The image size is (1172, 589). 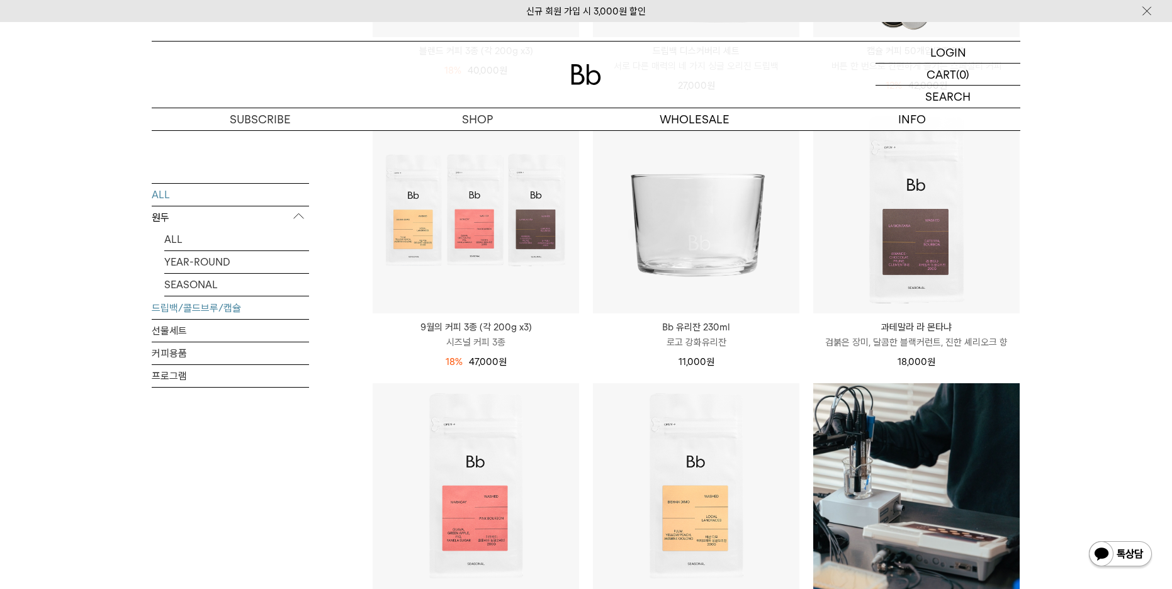 I want to click on img: 카카오톡 채널 1:1 채팅 버튼, so click(x=1120, y=555).